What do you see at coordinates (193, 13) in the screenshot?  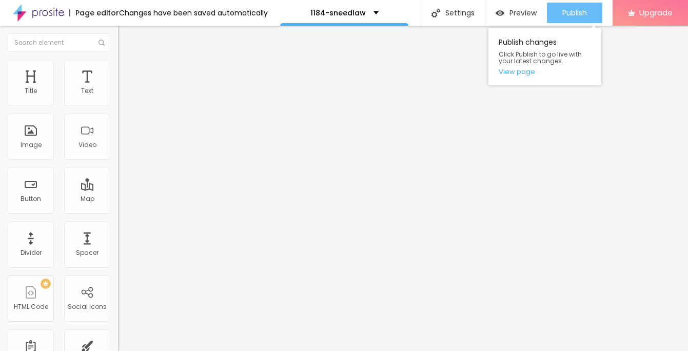 I see `div: Changes have been saved automatically` at bounding box center [193, 13].